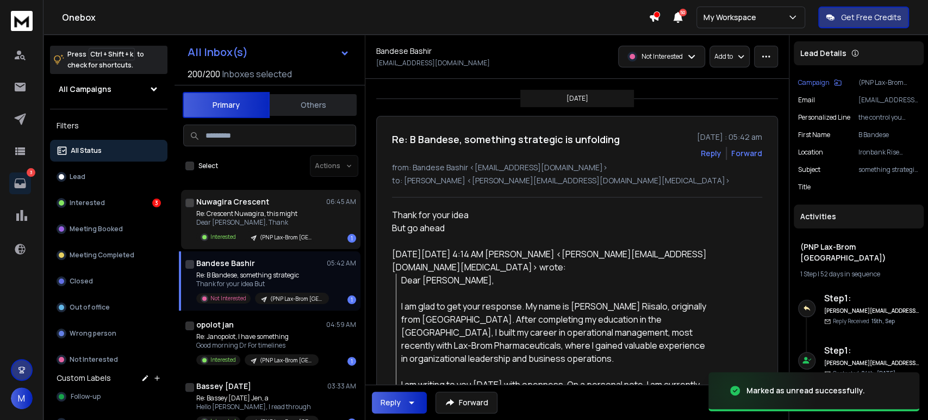 The image size is (928, 420). Describe the element at coordinates (109, 151) in the screenshot. I see `button: All Status` at that location.